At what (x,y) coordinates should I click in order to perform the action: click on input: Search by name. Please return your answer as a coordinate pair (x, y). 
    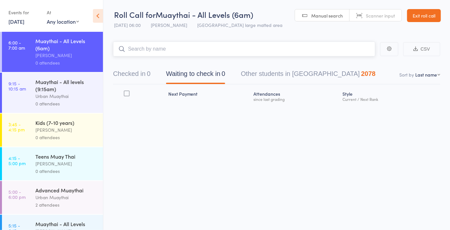
    Looking at the image, I should click on (244, 49).